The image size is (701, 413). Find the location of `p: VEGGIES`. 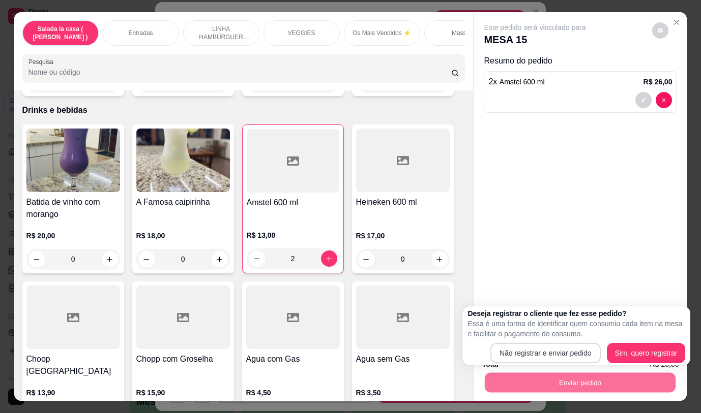

p: VEGGIES is located at coordinates (301, 33).